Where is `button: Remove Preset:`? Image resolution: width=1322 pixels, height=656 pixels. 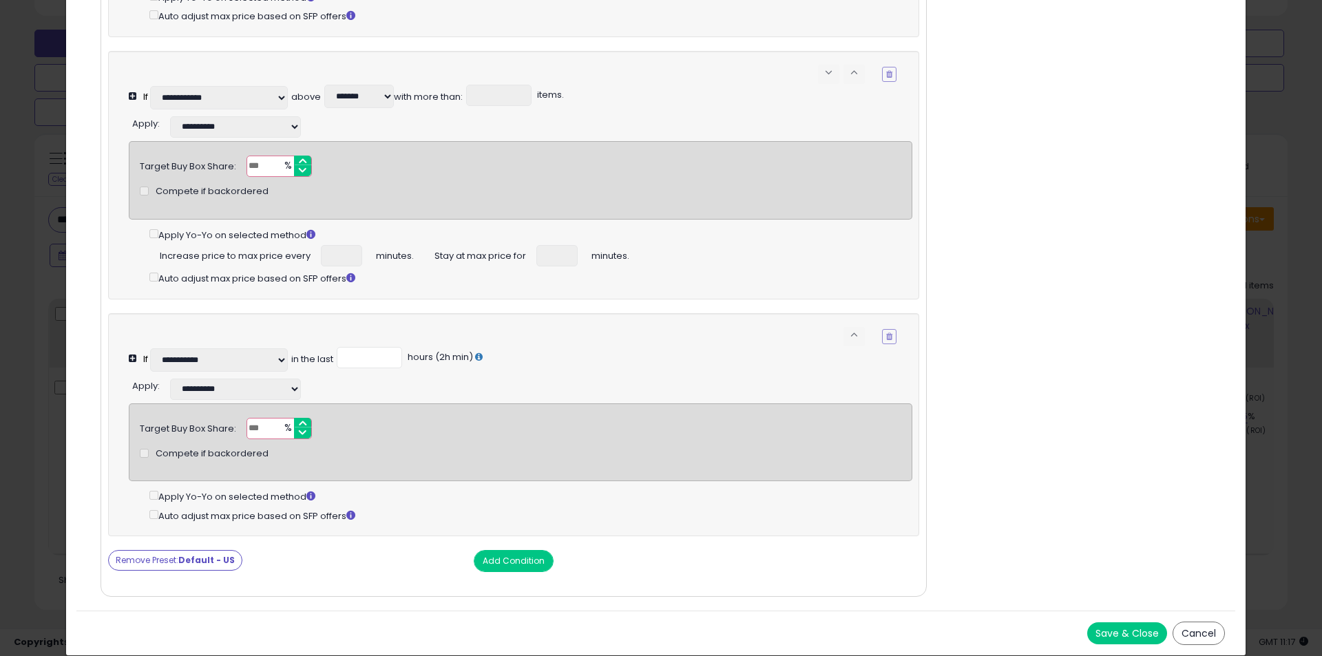
button: Remove Preset: is located at coordinates (175, 560).